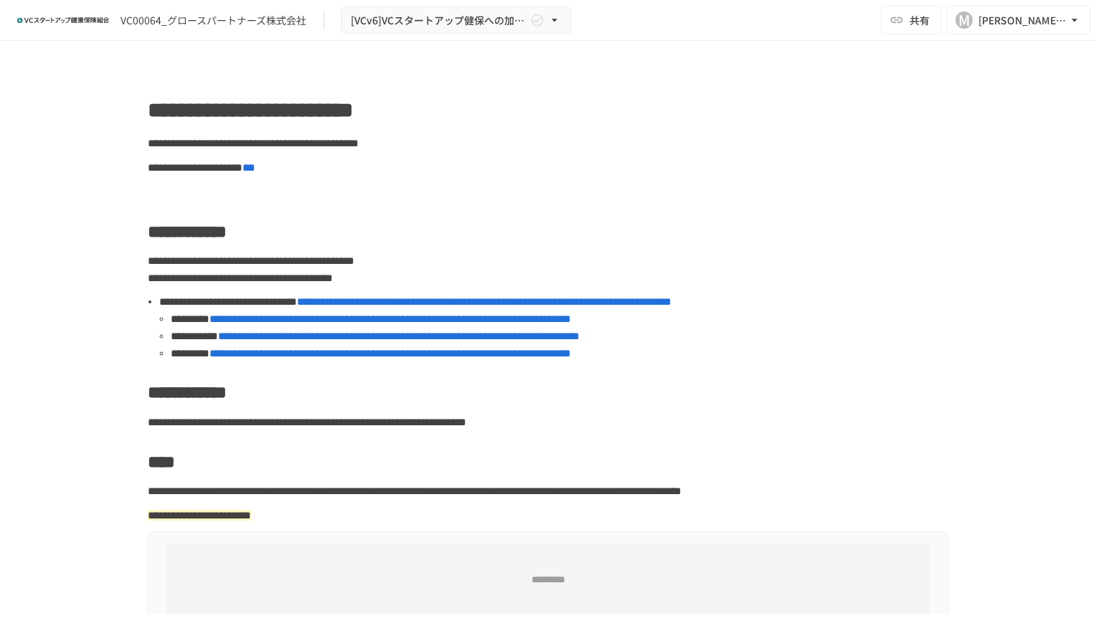 This screenshot has width=1096, height=644. Describe the element at coordinates (439, 20) in the screenshot. I see `span: [VCv6]VCスタートアップ健保への加入申請手続き` at that location.